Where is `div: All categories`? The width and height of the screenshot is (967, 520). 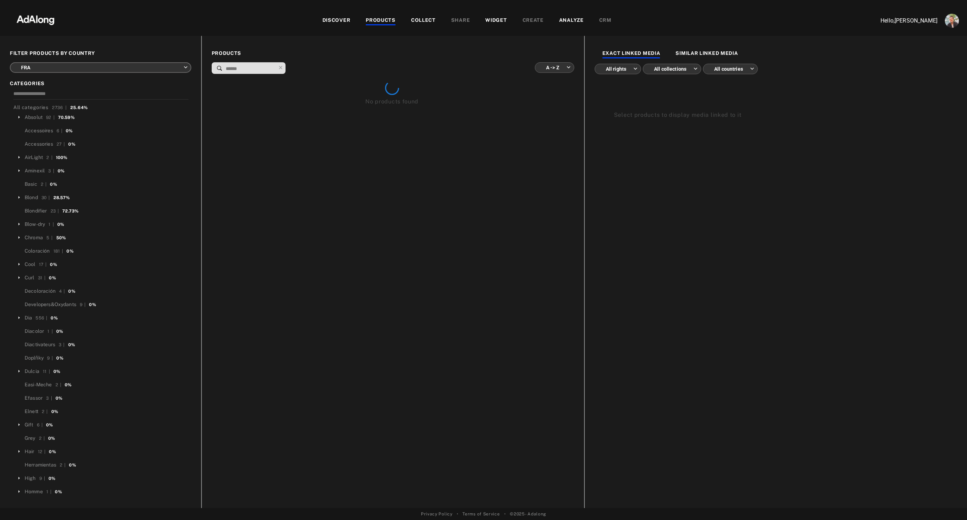 div: All categories is located at coordinates (51, 107).